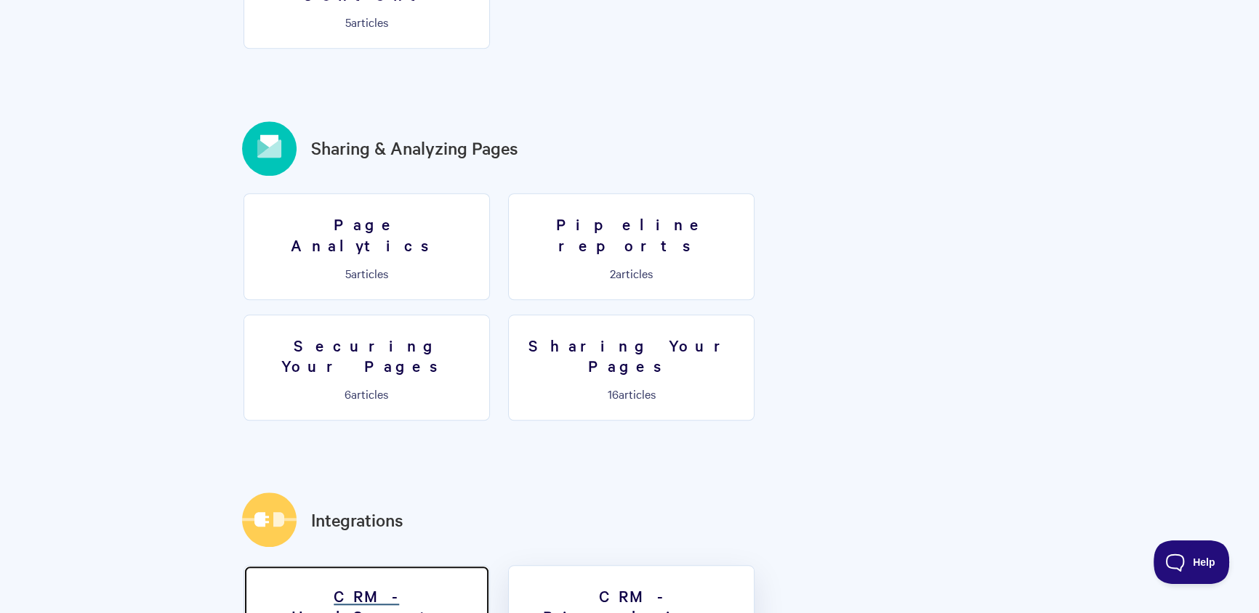  Describe the element at coordinates (366, 355) in the screenshot. I see `h3: Securing Your Pages` at that location.